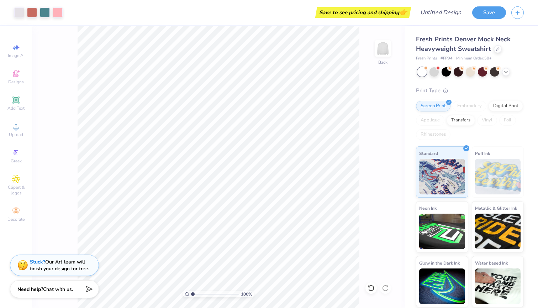 The height and width of the screenshot is (308, 538). I want to click on div: Applique, so click(430, 120).